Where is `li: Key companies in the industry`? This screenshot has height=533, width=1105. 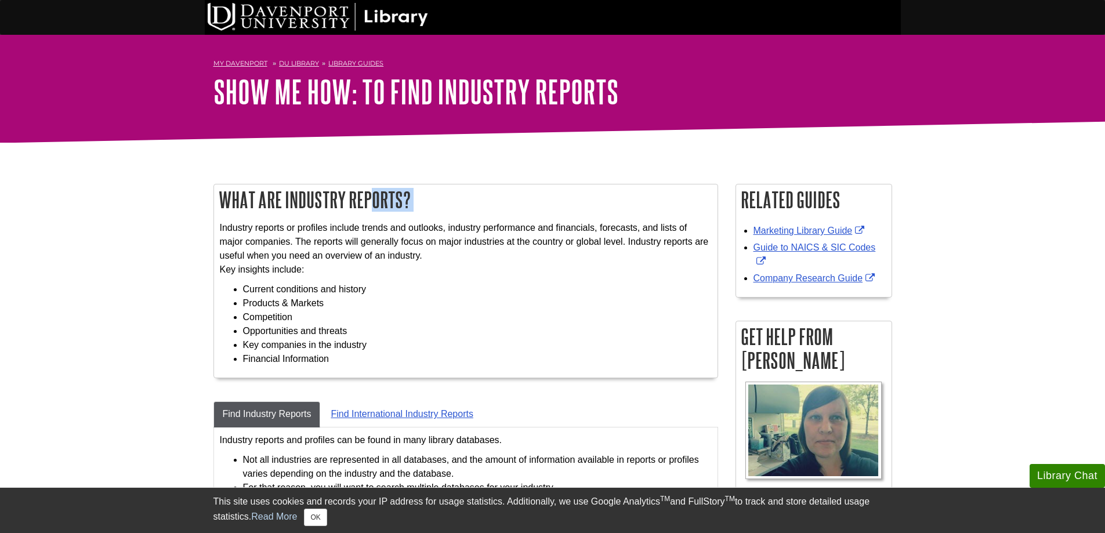 li: Key companies in the industry is located at coordinates (477, 345).